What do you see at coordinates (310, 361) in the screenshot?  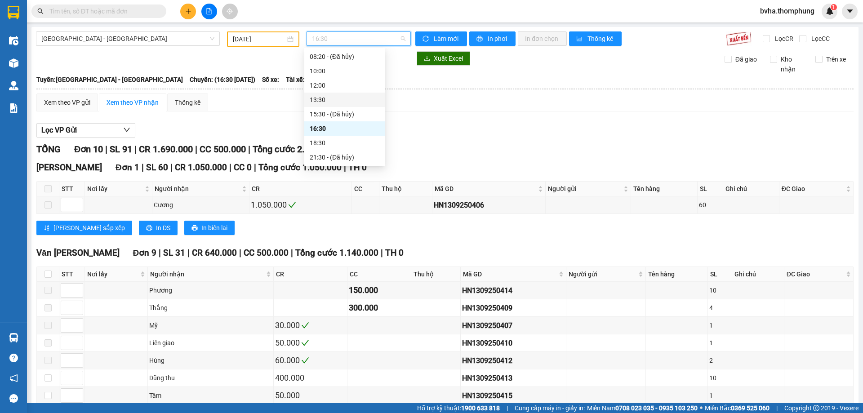 I see `div: 60.000` at bounding box center [310, 361].